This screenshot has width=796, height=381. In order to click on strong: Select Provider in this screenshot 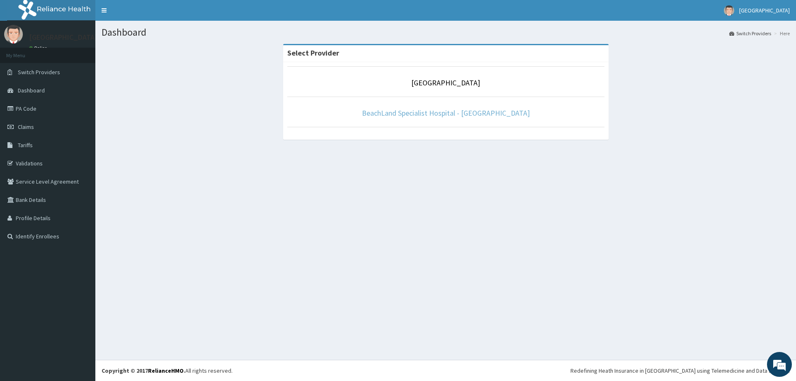, I will do `click(313, 53)`.